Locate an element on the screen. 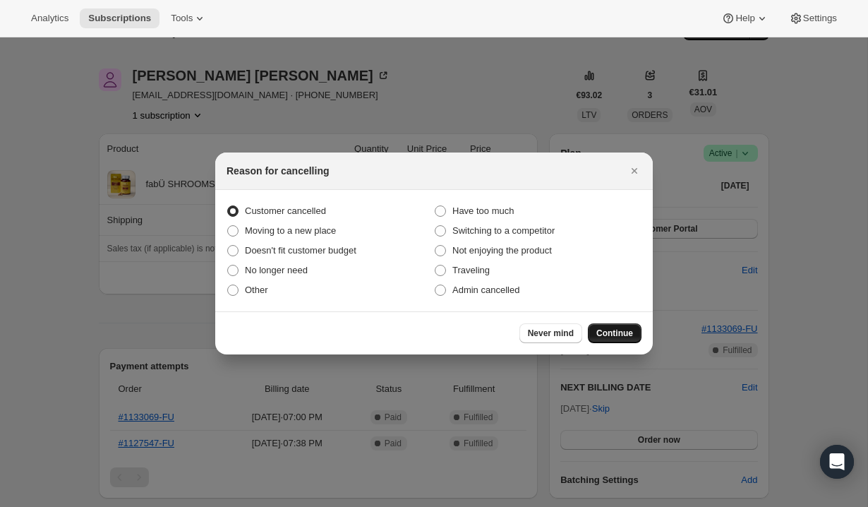 The image size is (868, 507). button: Close is located at coordinates (635, 171).